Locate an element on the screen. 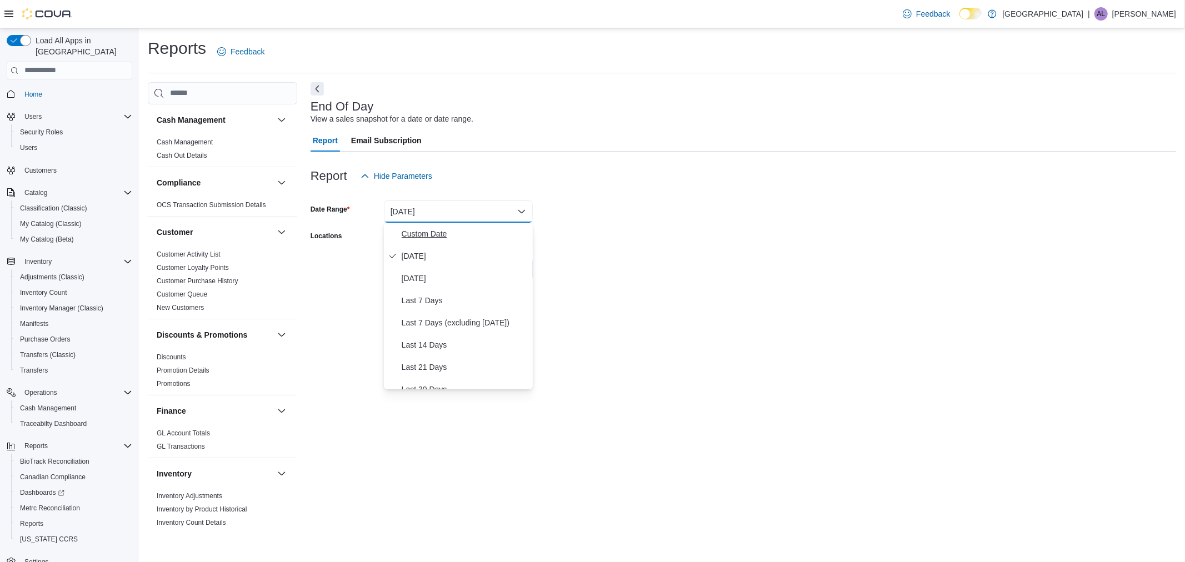 The image size is (1185, 562). h3: Discounts & Promotions is located at coordinates (202, 335).